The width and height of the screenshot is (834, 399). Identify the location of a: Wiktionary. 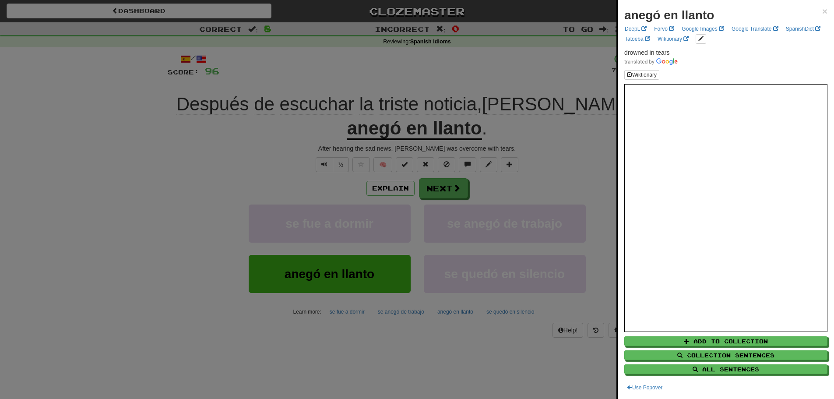
(673, 39).